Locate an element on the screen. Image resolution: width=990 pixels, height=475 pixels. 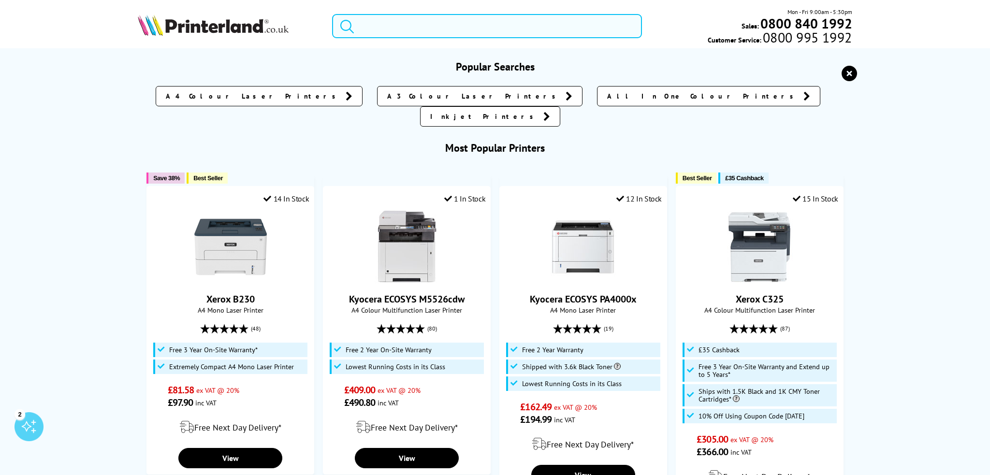
span: Save 38% is located at coordinates (166, 178).